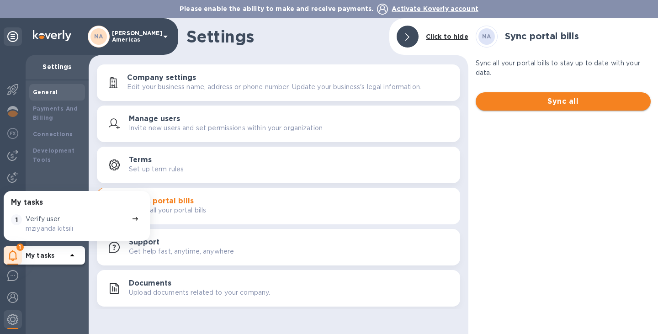 The height and width of the screenshot is (334, 658). I want to click on button: TermsSet up term rules, so click(278, 165).